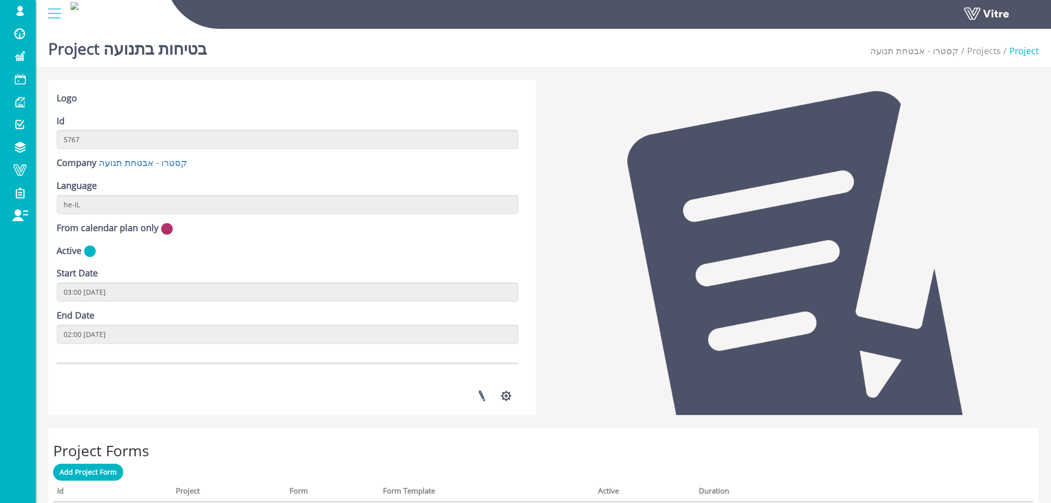 The image size is (1051, 503). Describe the element at coordinates (112, 492) in the screenshot. I see `th: Id` at that location.